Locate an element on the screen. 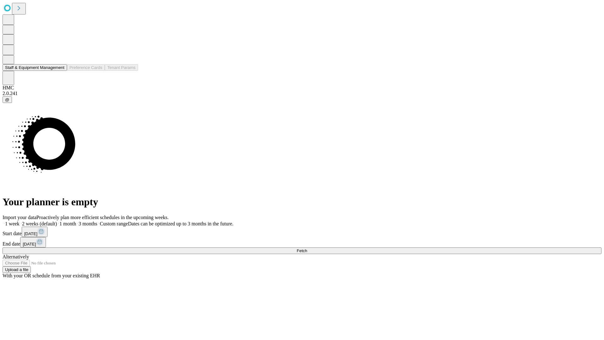  span: Fetch is located at coordinates (302, 251).